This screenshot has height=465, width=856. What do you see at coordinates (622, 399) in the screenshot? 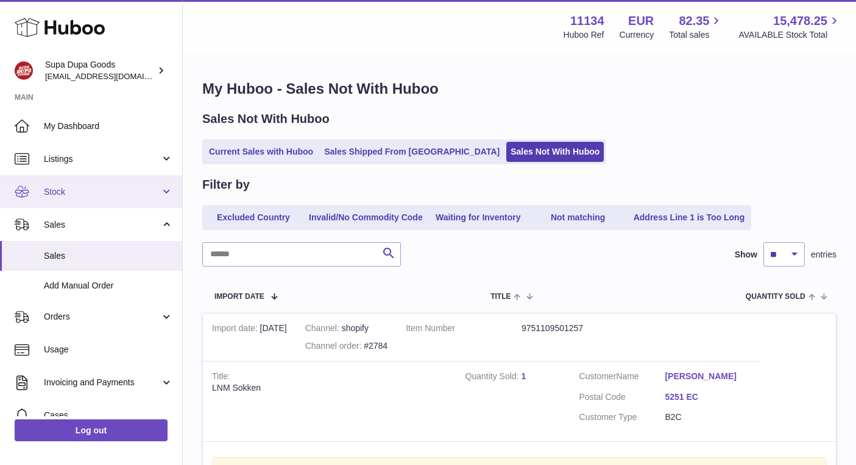
I see `dt: Postal Code` at bounding box center [622, 399].